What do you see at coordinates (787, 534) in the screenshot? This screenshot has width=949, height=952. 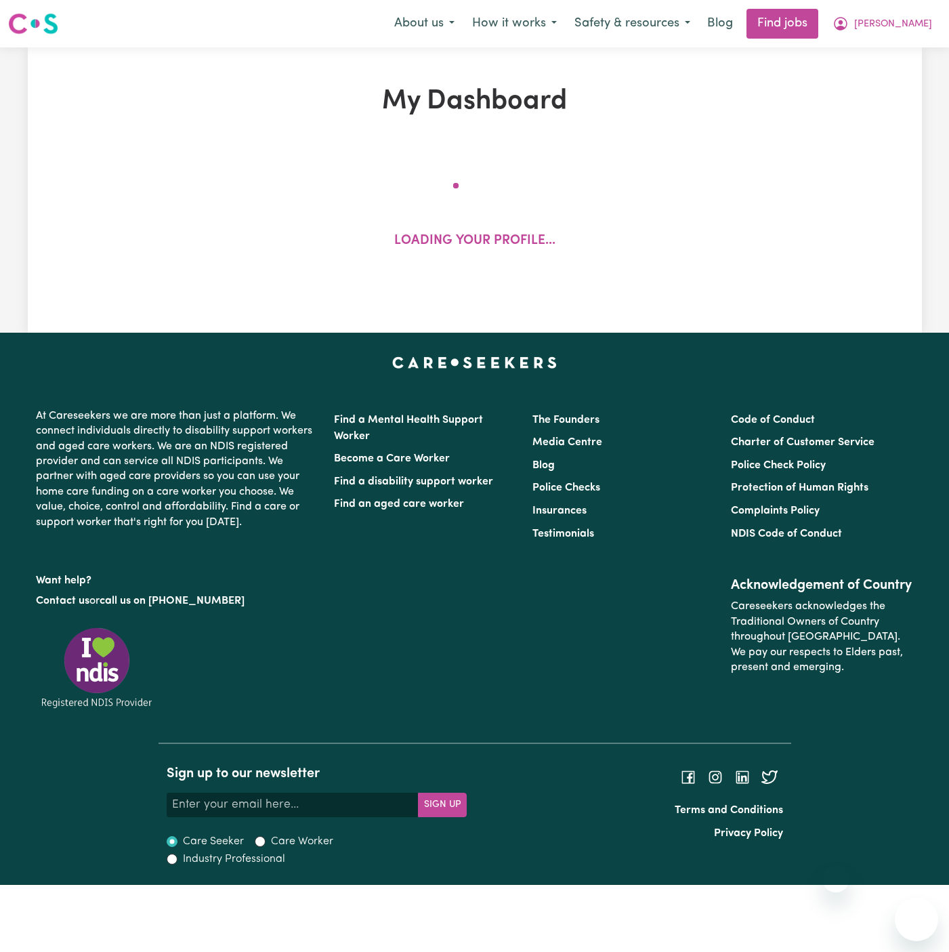 I see `a: NDIS Code of Conduct` at bounding box center [787, 534].